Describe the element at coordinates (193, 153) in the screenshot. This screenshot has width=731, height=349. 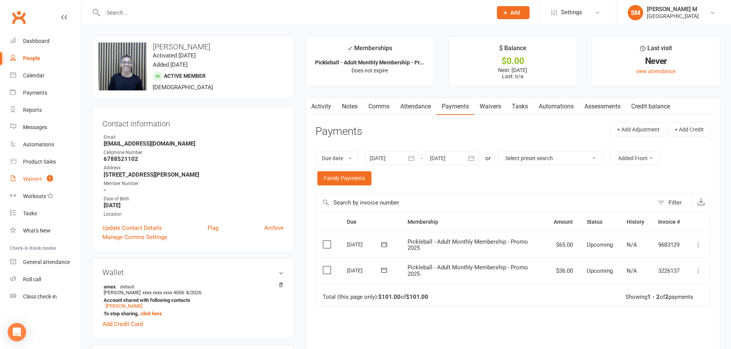
I see `div: Cellphone Number` at that location.